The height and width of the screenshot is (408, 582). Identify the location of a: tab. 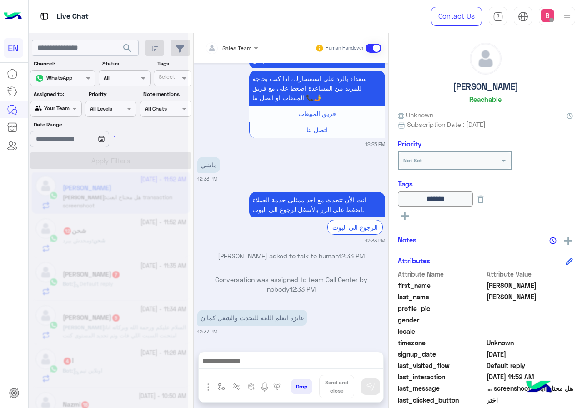
(498, 16).